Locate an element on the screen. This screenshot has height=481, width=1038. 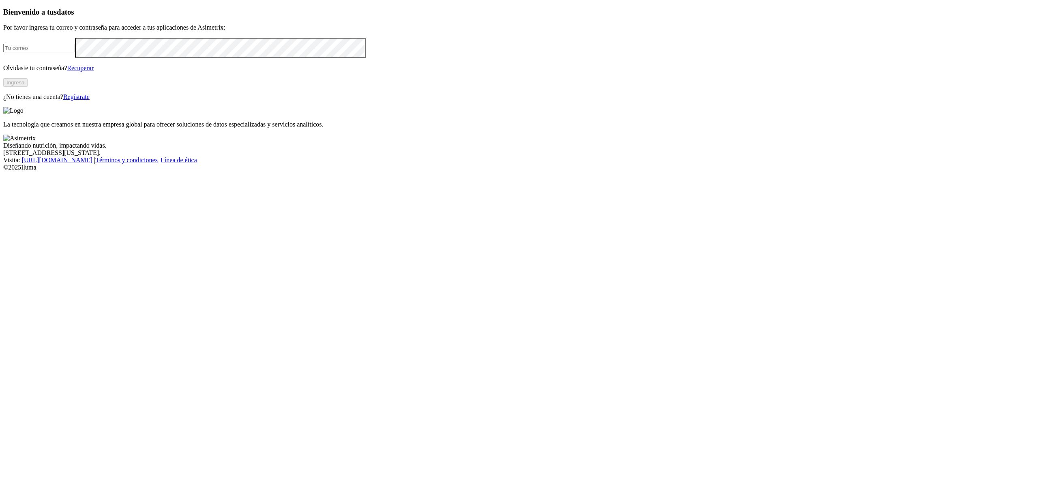
input: Tu correo is located at coordinates (39, 48).